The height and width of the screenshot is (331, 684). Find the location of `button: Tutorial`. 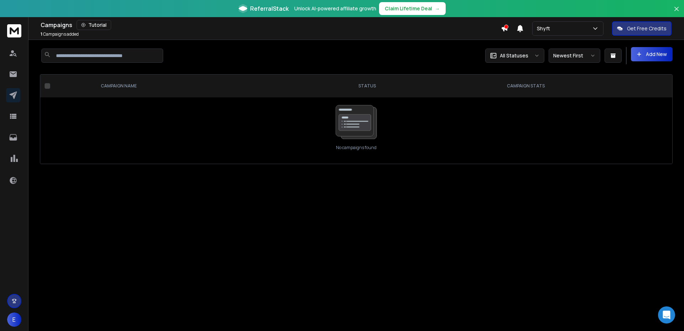

button: Tutorial is located at coordinates (94, 25).